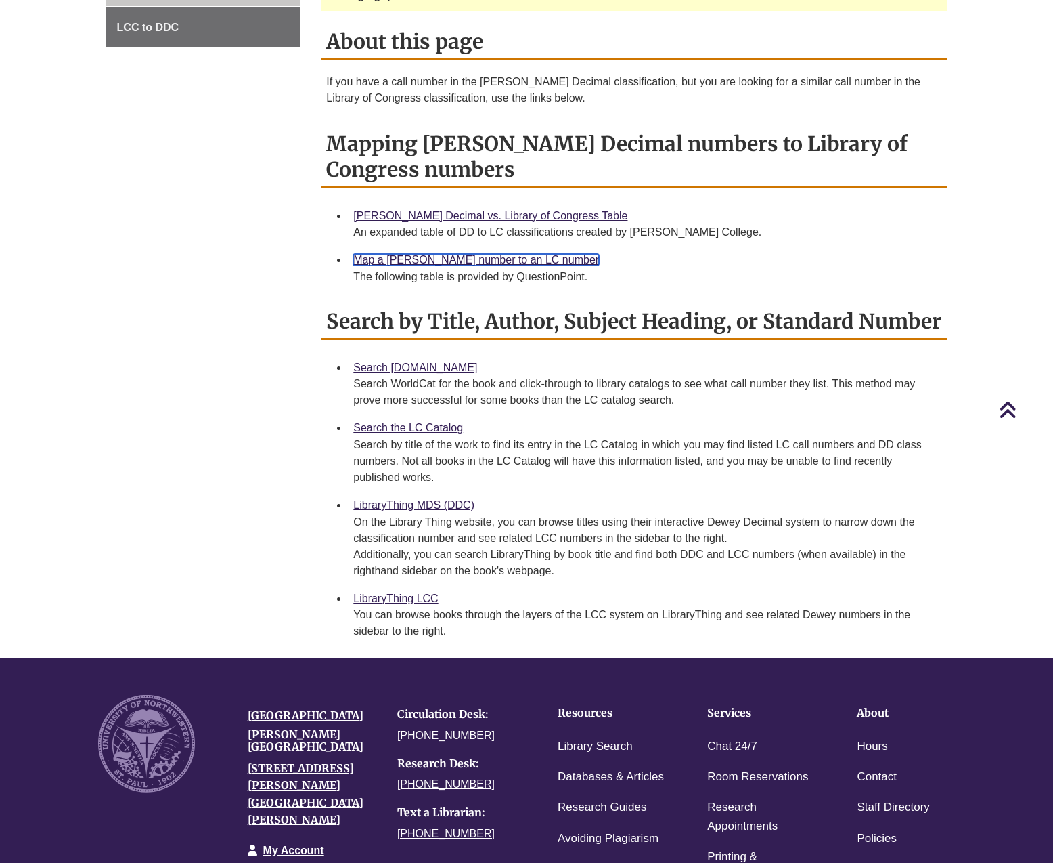 The image size is (1053, 863). Describe the element at coordinates (1024, 409) in the screenshot. I see `a: Back to Top` at that location.